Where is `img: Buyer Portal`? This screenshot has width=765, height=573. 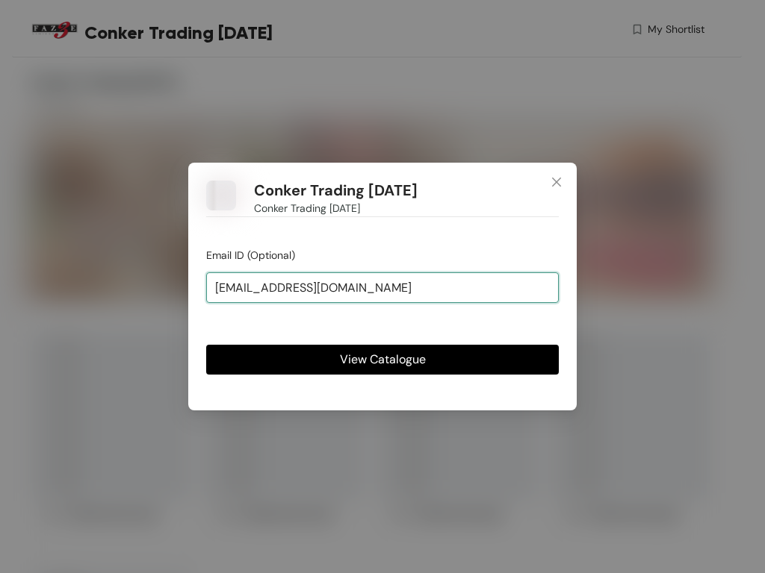
img: Buyer Portal is located at coordinates (221, 196).